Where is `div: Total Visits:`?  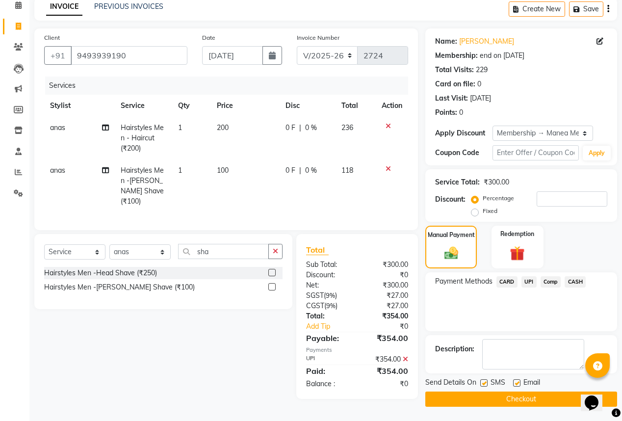 div: Total Visits: is located at coordinates (455, 70).